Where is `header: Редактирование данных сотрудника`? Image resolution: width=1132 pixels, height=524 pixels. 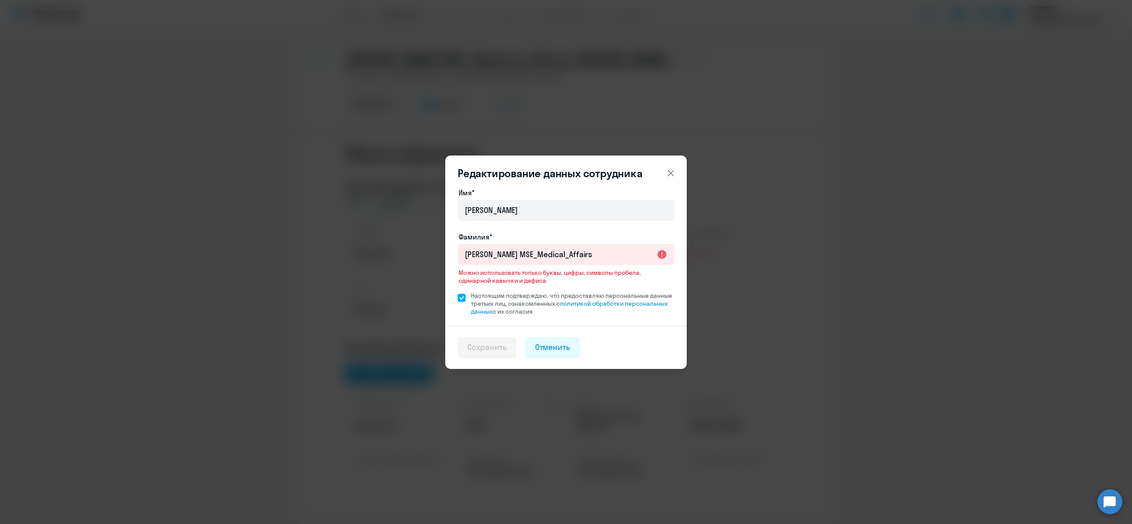
header: Редактирование данных сотрудника is located at coordinates (566, 173).